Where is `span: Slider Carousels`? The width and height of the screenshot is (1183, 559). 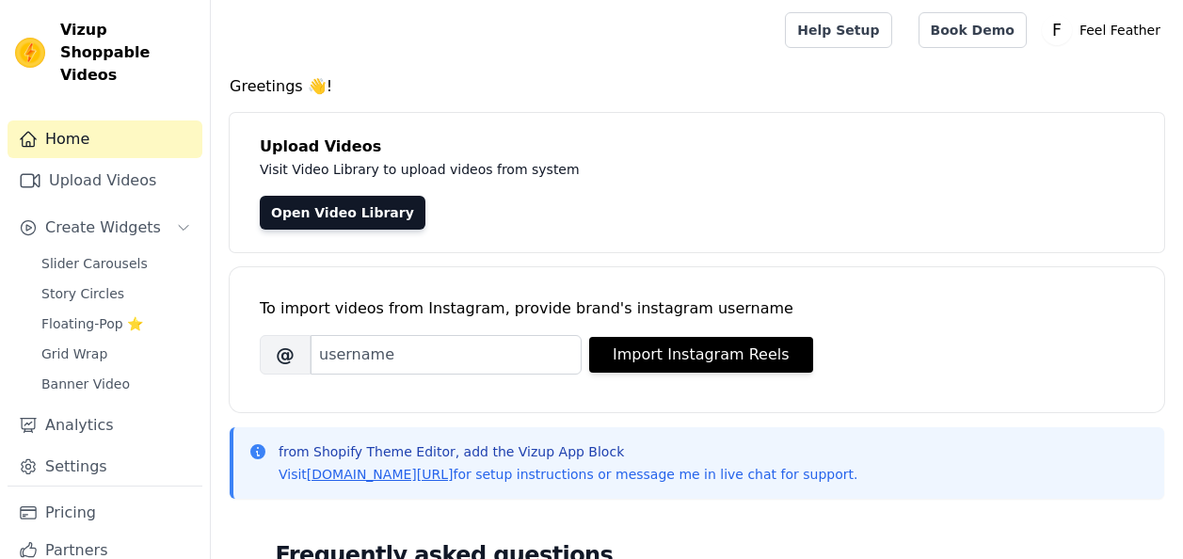
span: Slider Carousels is located at coordinates (94, 264).